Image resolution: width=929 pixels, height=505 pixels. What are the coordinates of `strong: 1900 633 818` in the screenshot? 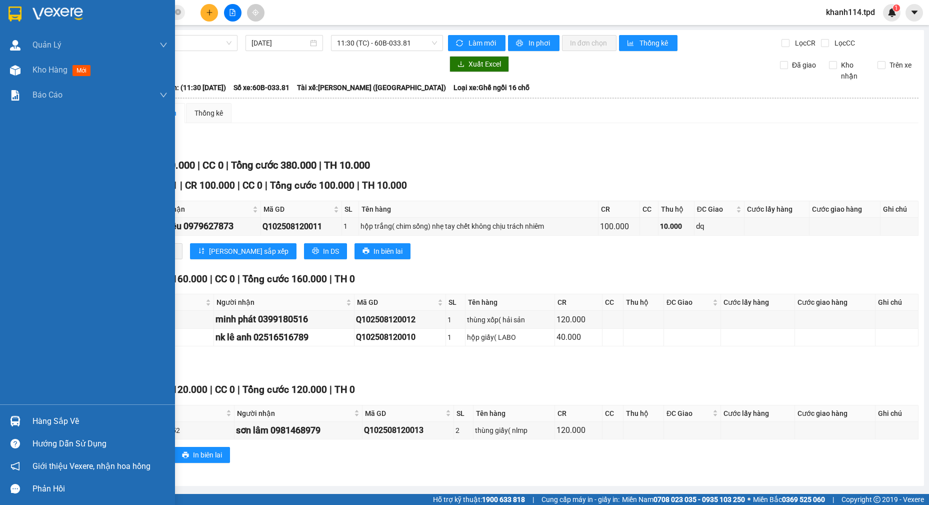 It's located at (504, 499).